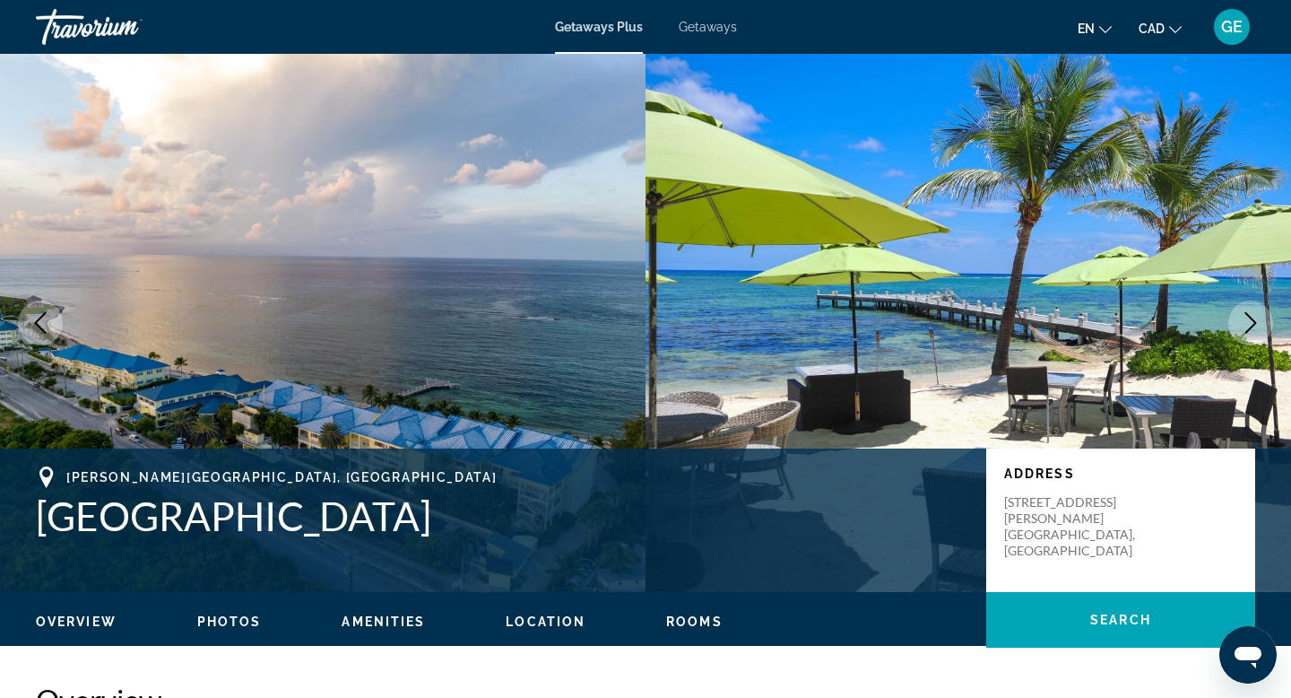  What do you see at coordinates (599, 27) in the screenshot?
I see `span: Getaways Plus` at bounding box center [599, 27].